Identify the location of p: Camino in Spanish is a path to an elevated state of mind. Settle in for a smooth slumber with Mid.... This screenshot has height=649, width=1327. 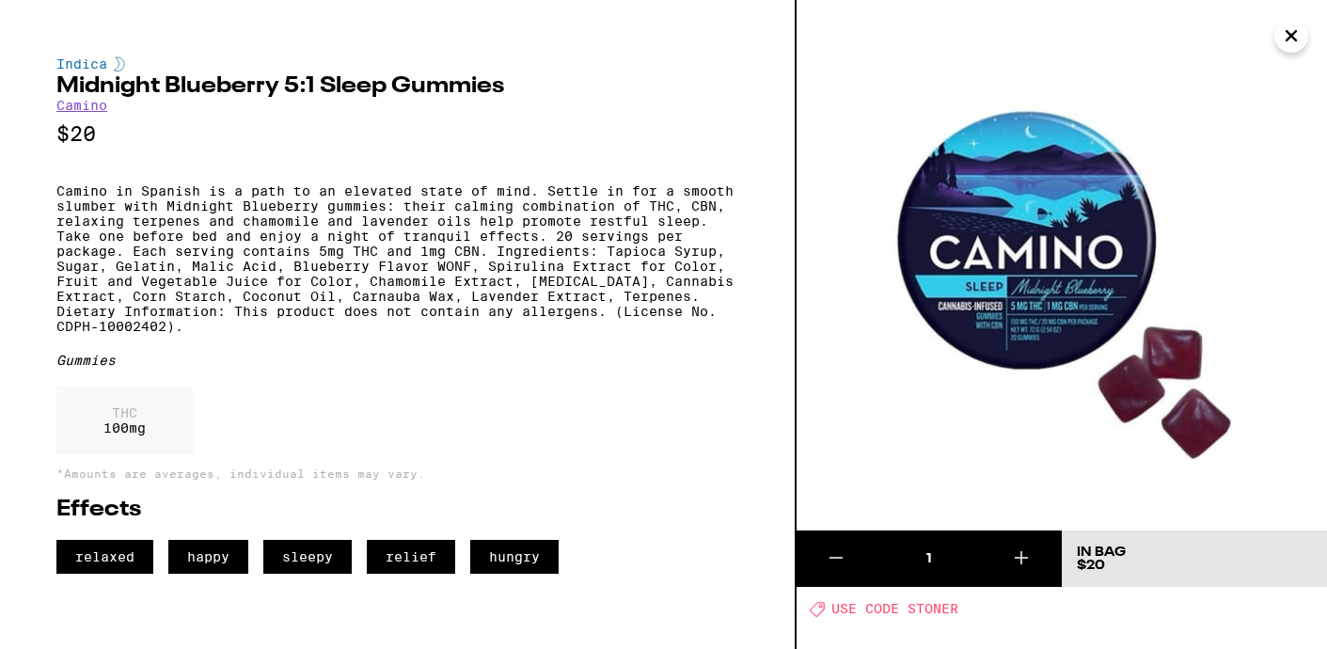
(397, 259).